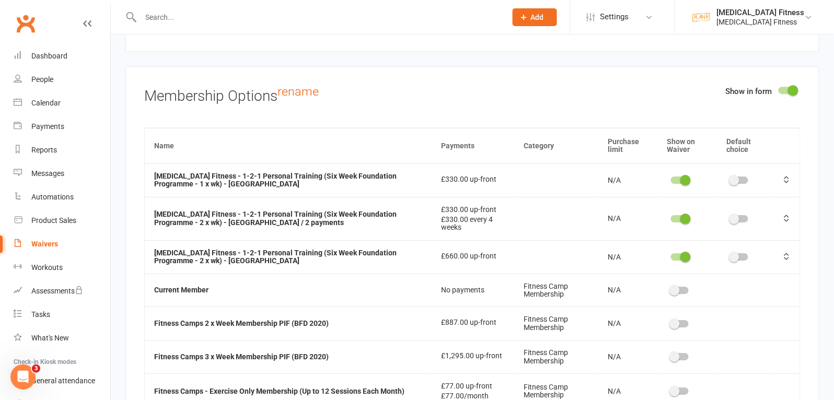  What do you see at coordinates (41, 314) in the screenshot?
I see `div: Tasks` at bounding box center [41, 314].